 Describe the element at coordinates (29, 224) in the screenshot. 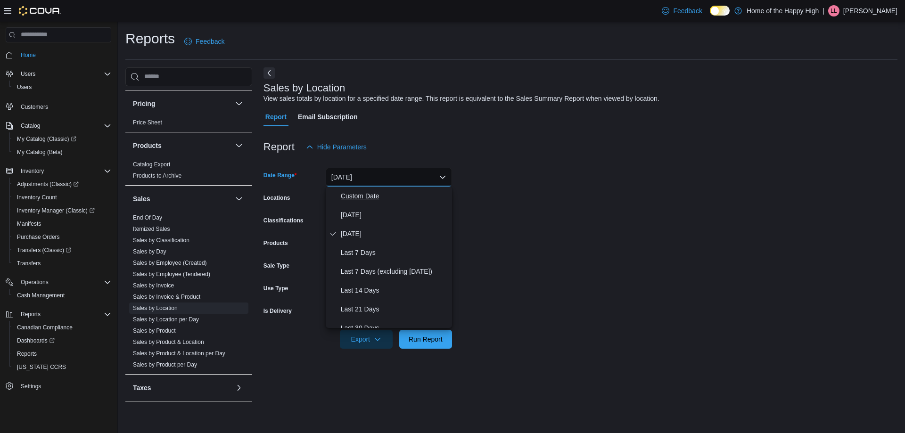

I see `a: Manifests` at that location.